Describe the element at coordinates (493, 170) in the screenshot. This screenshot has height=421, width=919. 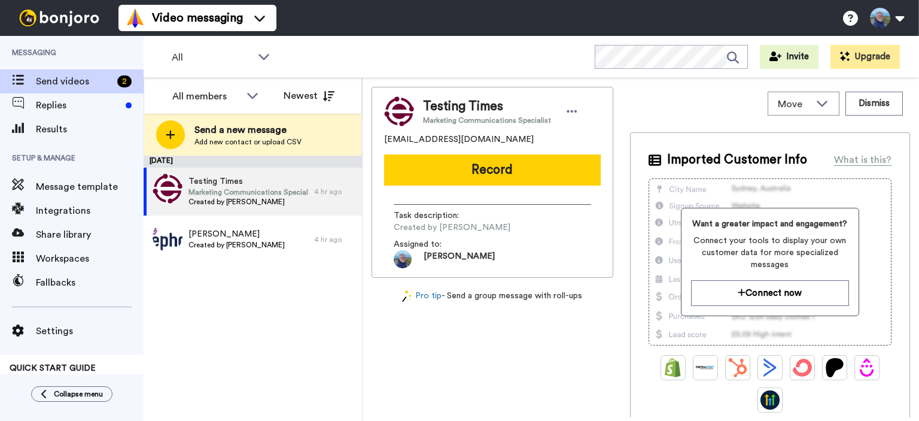
I see `button: Record` at that location.